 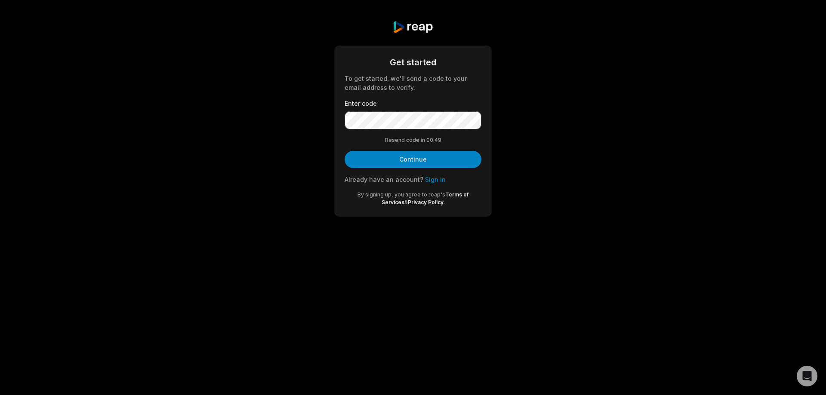 What do you see at coordinates (438, 140) in the screenshot?
I see `span: 49` at bounding box center [438, 140].